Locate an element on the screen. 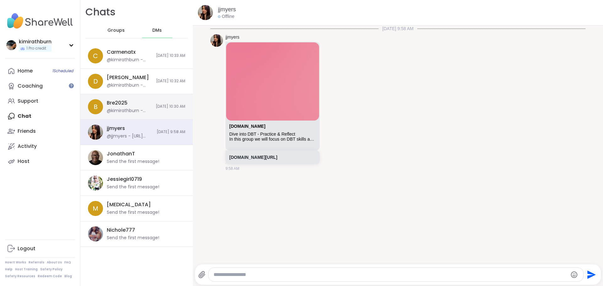 The height and width of the screenshot is (286, 603). a: Support is located at coordinates (40, 101).